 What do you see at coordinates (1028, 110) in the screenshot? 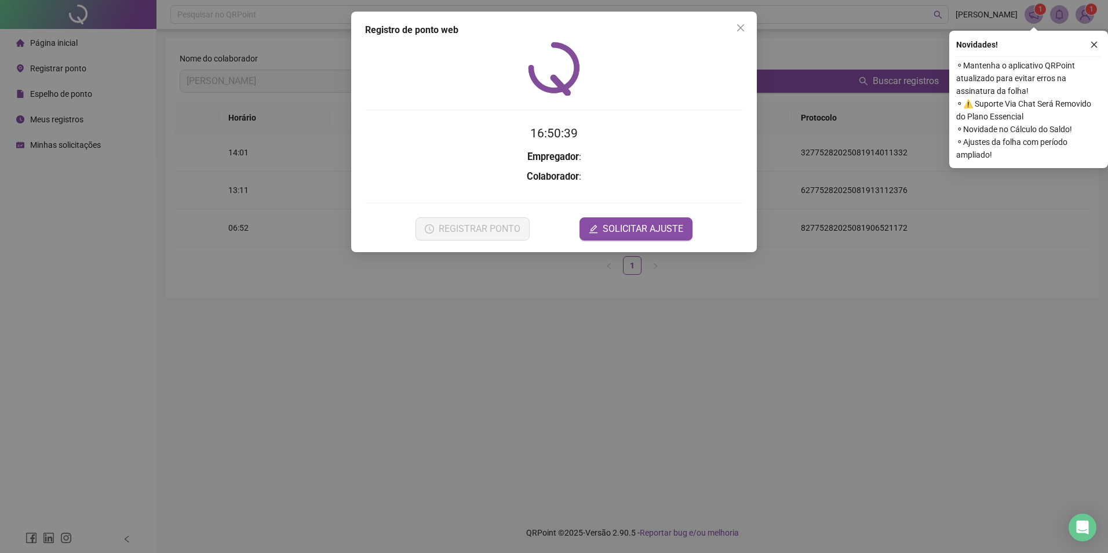
I see `span: ⚬ ⚠️ Suporte Via Chat Será Removido do Plano Essencial` at bounding box center [1028, 110].